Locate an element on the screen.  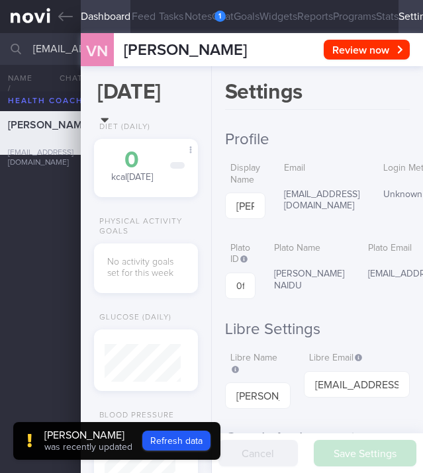
label: Display Name is located at coordinates (245, 174).